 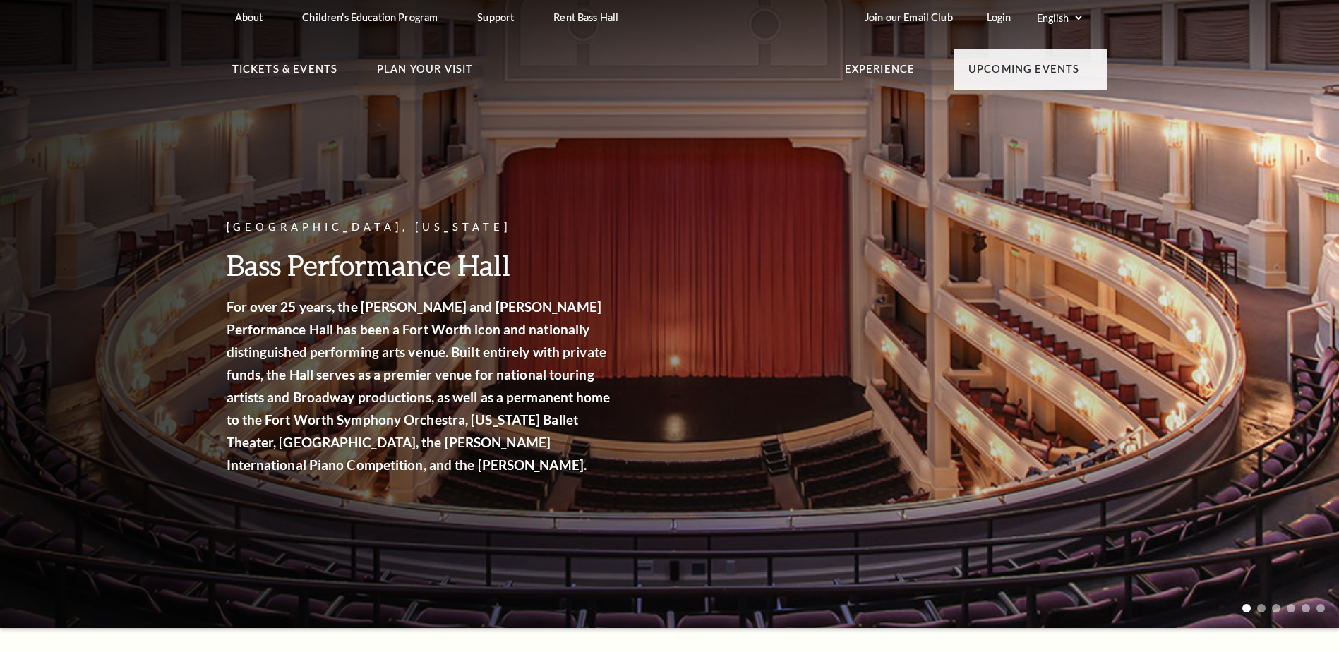 I want to click on p: Upcoming Events, so click(x=1024, y=73).